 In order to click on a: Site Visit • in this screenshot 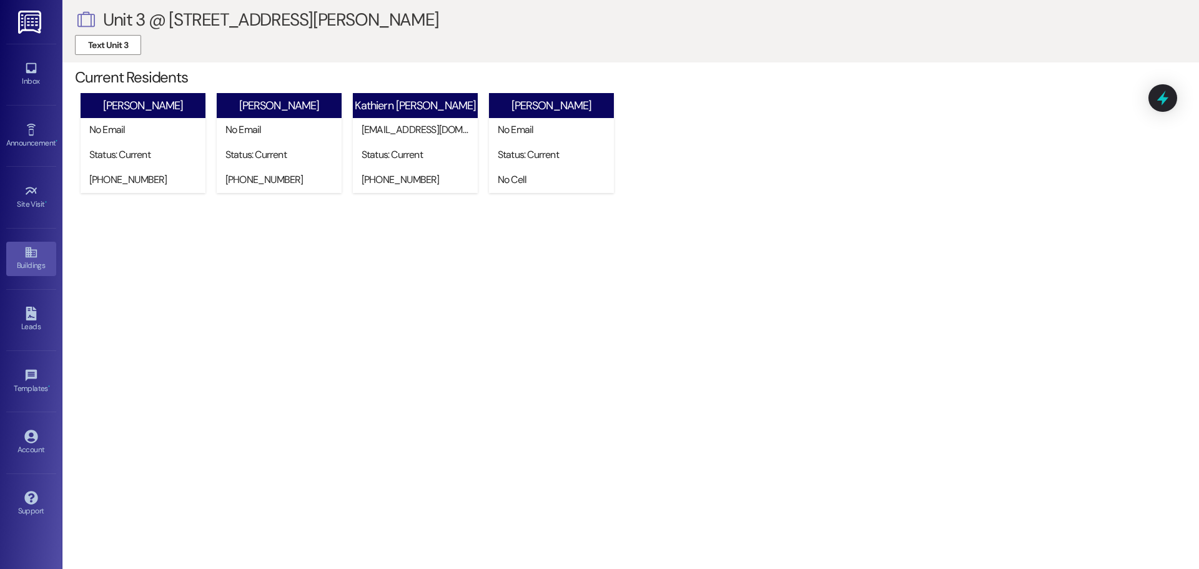, I will do `click(31, 197)`.